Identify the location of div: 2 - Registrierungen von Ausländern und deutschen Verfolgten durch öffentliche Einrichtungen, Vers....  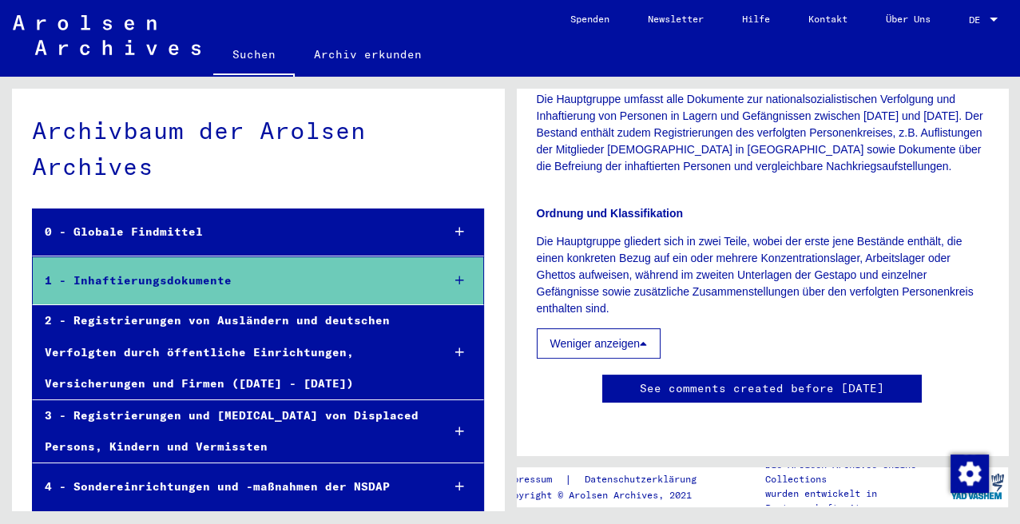
(231, 352).